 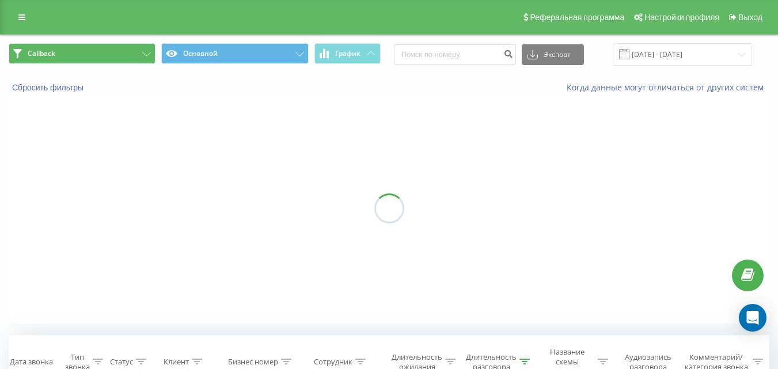 What do you see at coordinates (750, 17) in the screenshot?
I see `span: Выход` at bounding box center [750, 17].